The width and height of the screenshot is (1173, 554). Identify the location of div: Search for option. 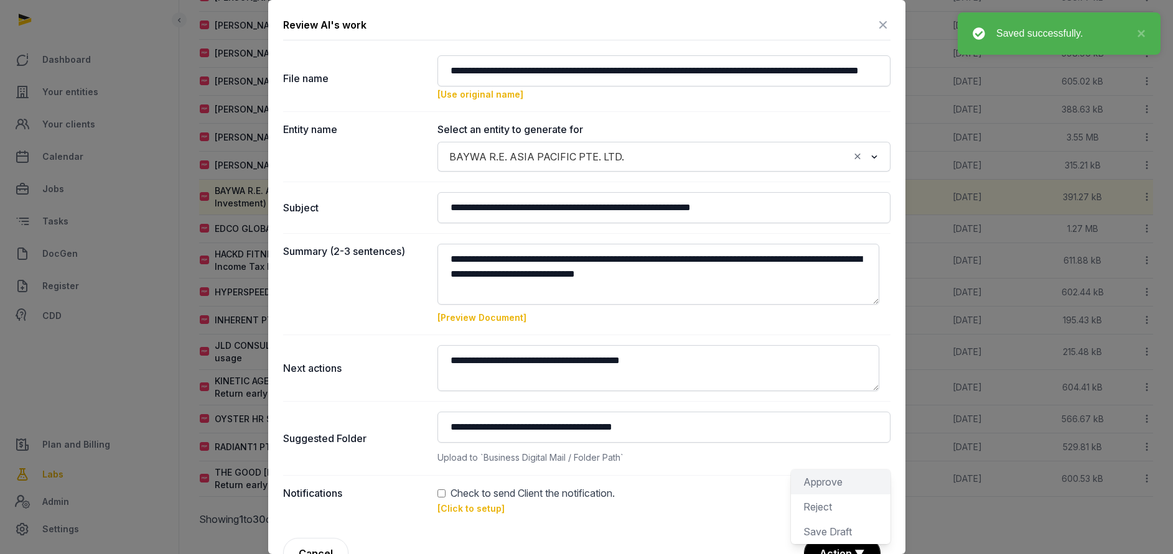
(664, 157).